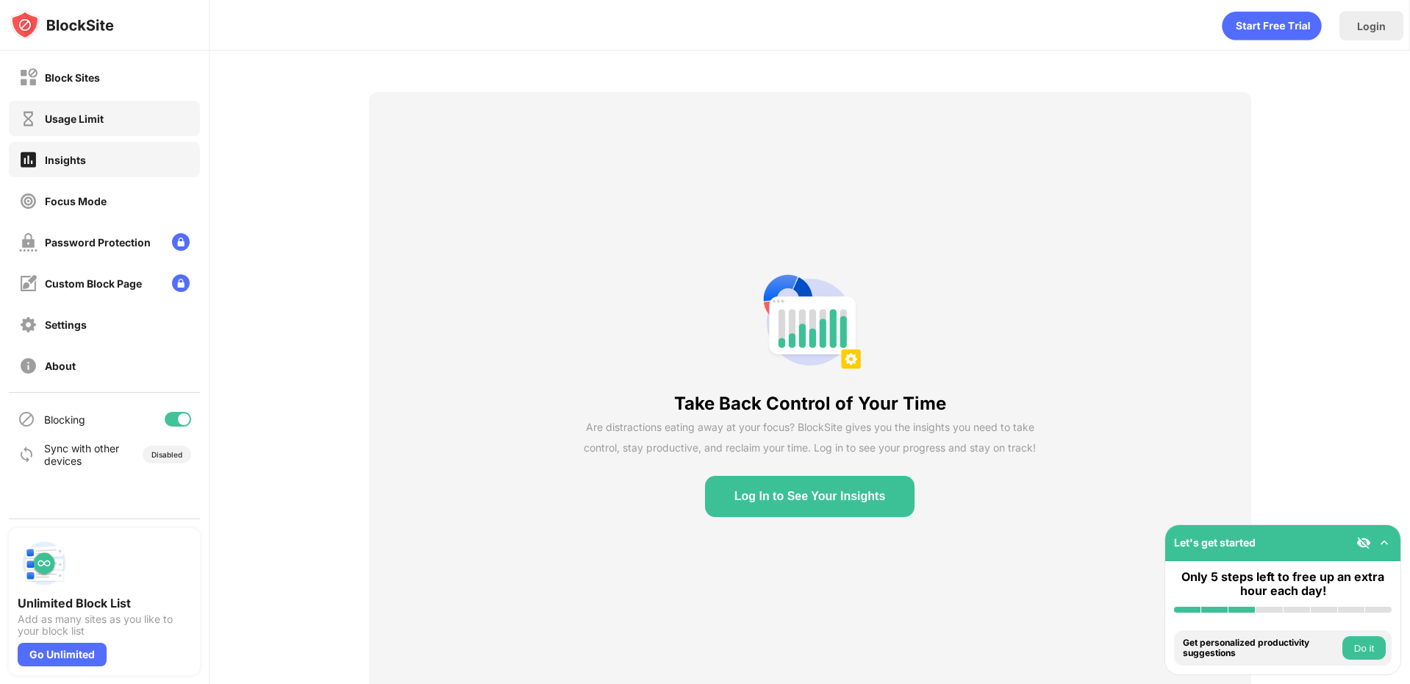 The width and height of the screenshot is (1410, 684). What do you see at coordinates (28, 118) in the screenshot?
I see `img: time-usage-off.svg` at bounding box center [28, 118].